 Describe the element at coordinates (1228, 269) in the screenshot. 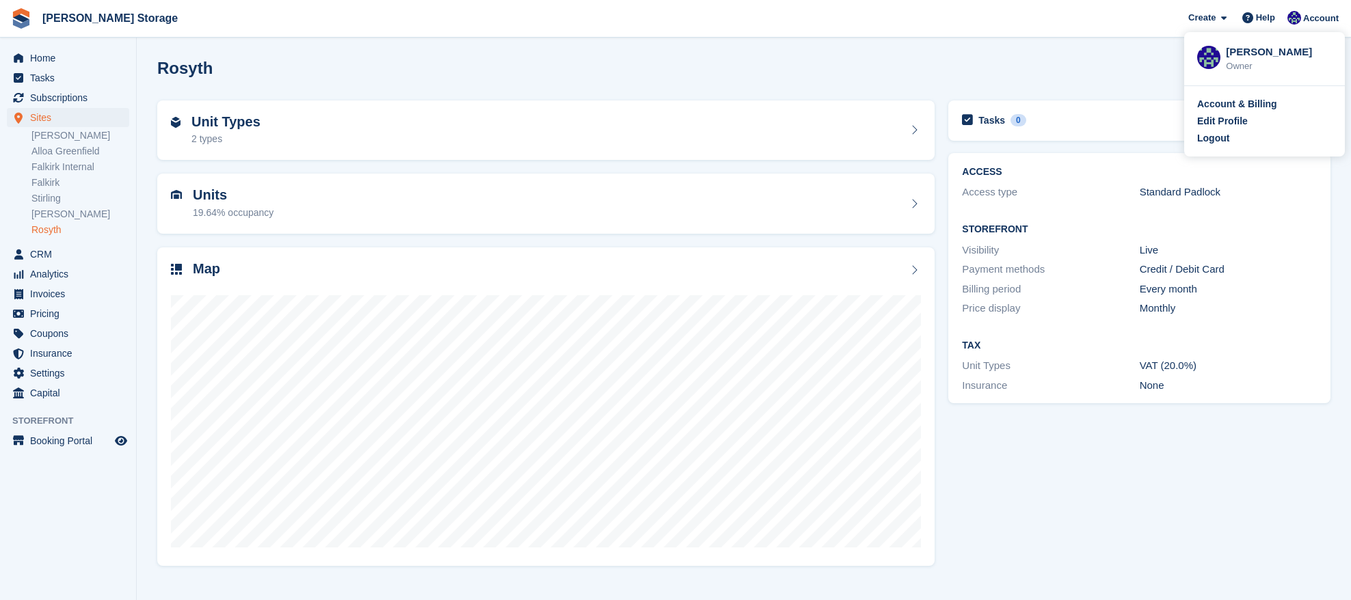

I see `div: Credit / Debit Card` at that location.